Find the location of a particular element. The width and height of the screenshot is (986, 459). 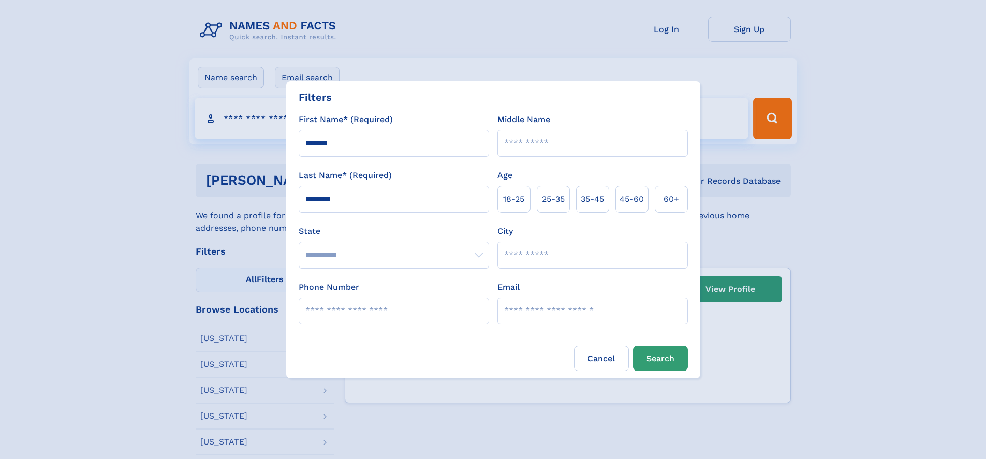

span: 18‑25 is located at coordinates (514, 199).